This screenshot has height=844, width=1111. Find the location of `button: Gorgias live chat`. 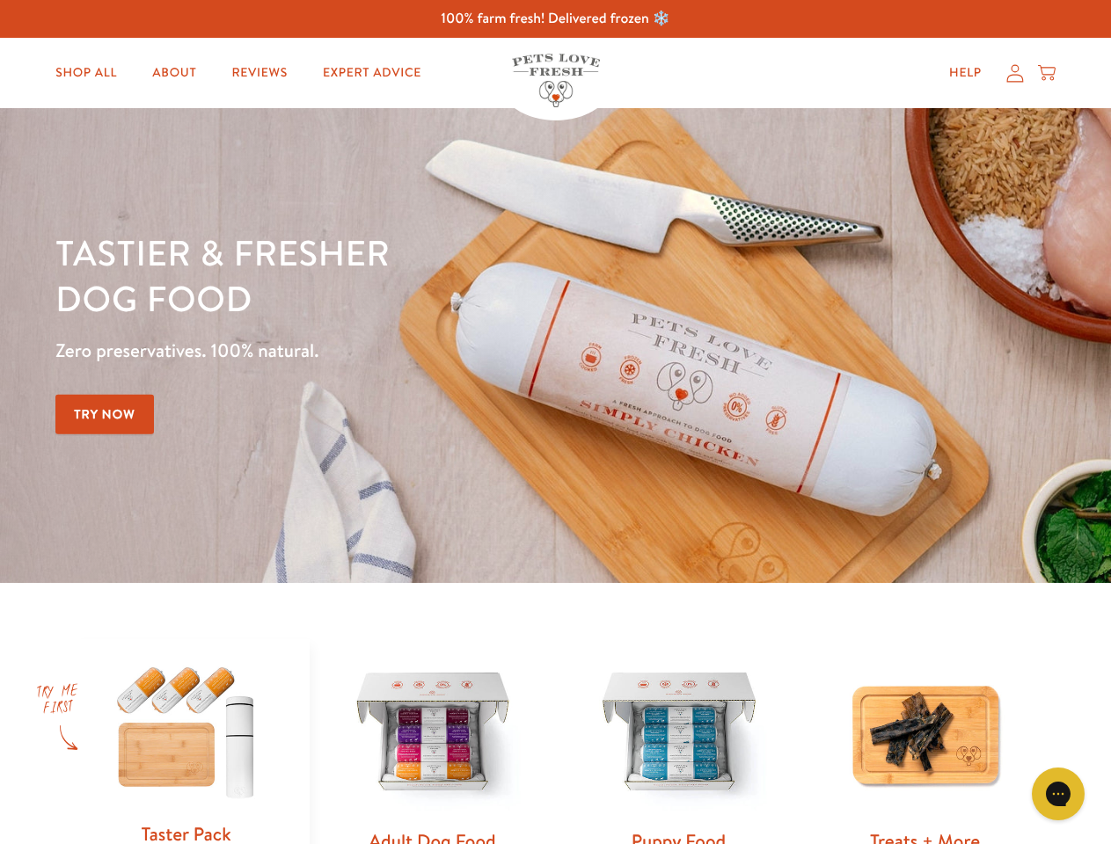

button: Gorgias live chat is located at coordinates (35, 33).